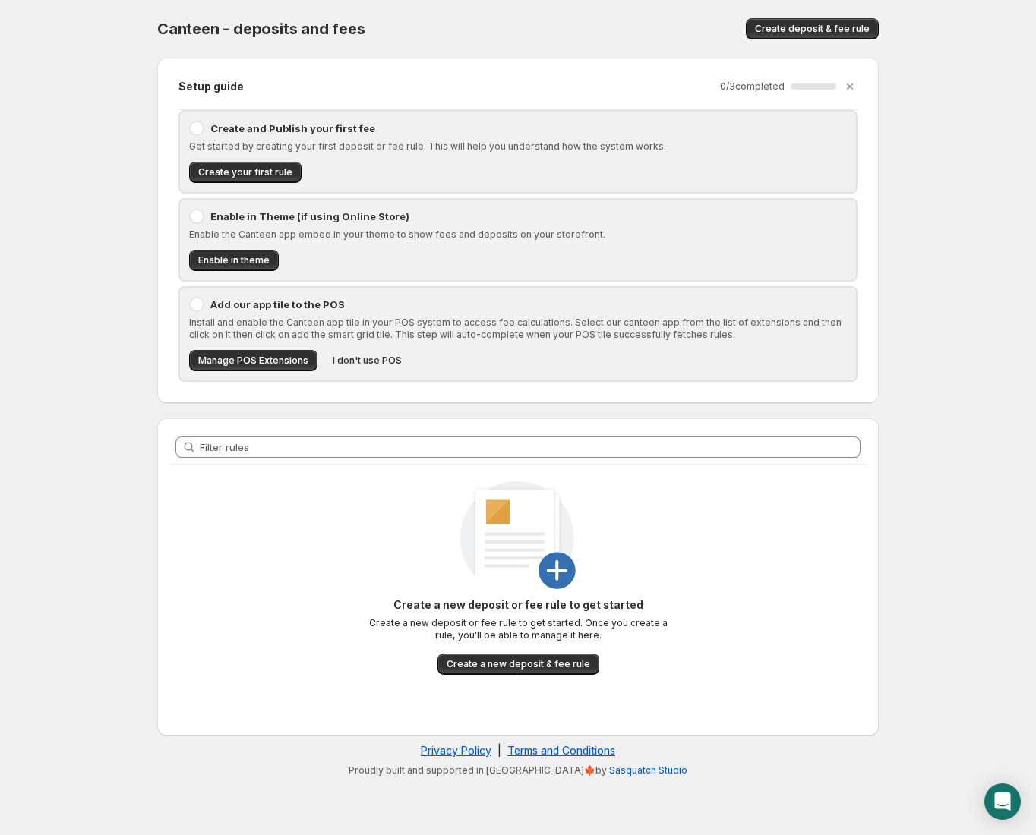 The height and width of the screenshot is (835, 1036). I want to click on p: Add our app tile to the POS, so click(528, 304).